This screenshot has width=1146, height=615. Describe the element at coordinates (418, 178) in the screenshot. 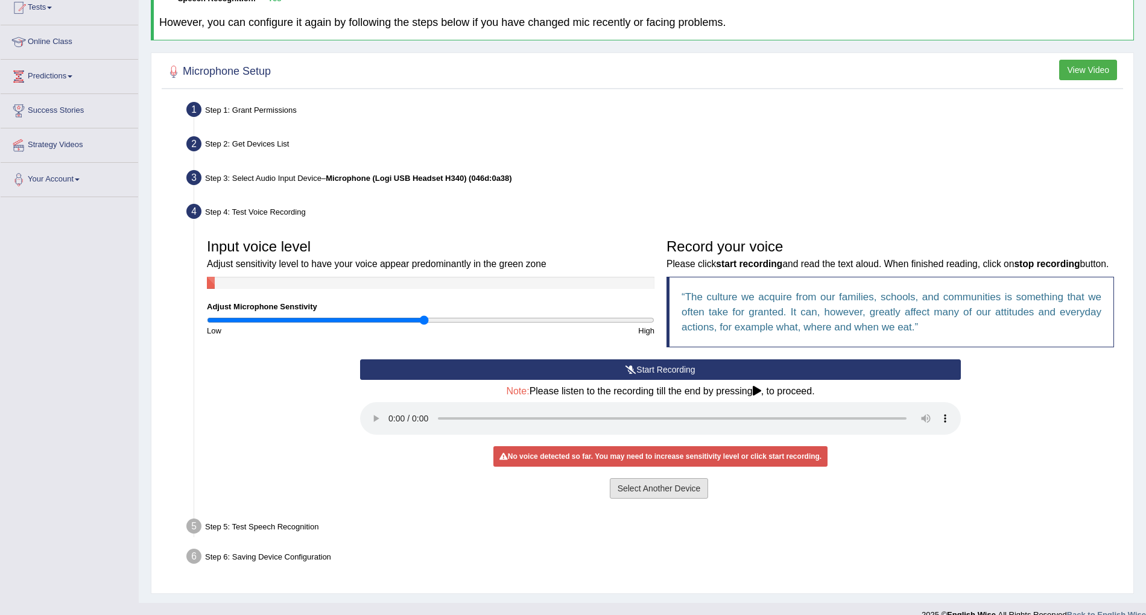

I see `b: Microphone (Logi USB Headset H340) (046d:0a38)` at that location.